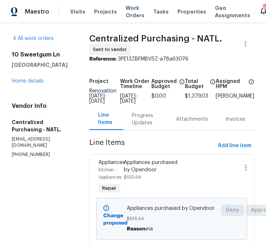  What do you see at coordinates (232, 210) in the screenshot?
I see `button: Deny` at bounding box center [232, 210].